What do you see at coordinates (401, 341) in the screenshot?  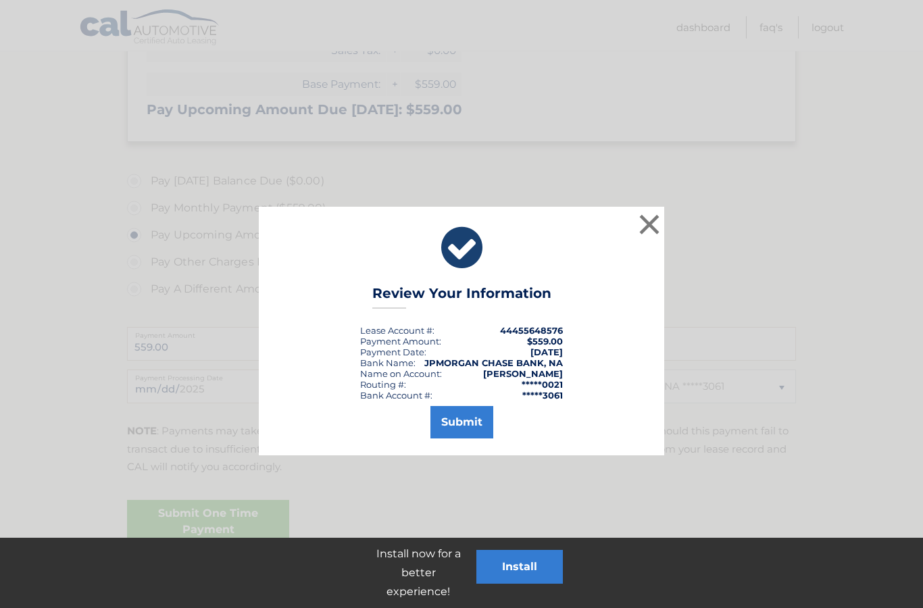 I see `div: Payment Amount:` at bounding box center [401, 341].